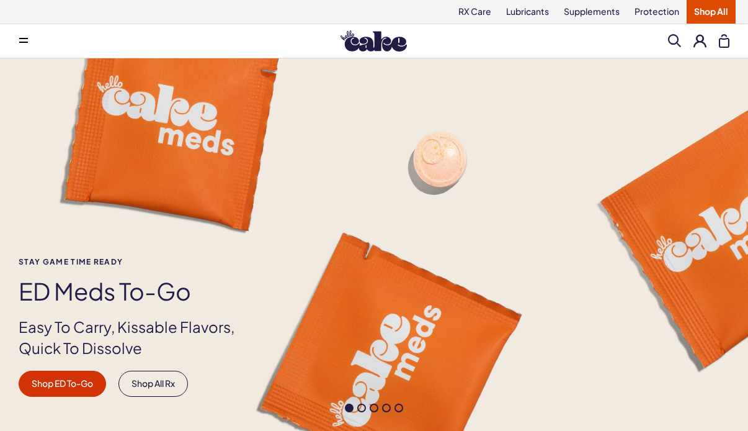 This screenshot has width=748, height=431. I want to click on a: Shop ED To-Go, so click(62, 383).